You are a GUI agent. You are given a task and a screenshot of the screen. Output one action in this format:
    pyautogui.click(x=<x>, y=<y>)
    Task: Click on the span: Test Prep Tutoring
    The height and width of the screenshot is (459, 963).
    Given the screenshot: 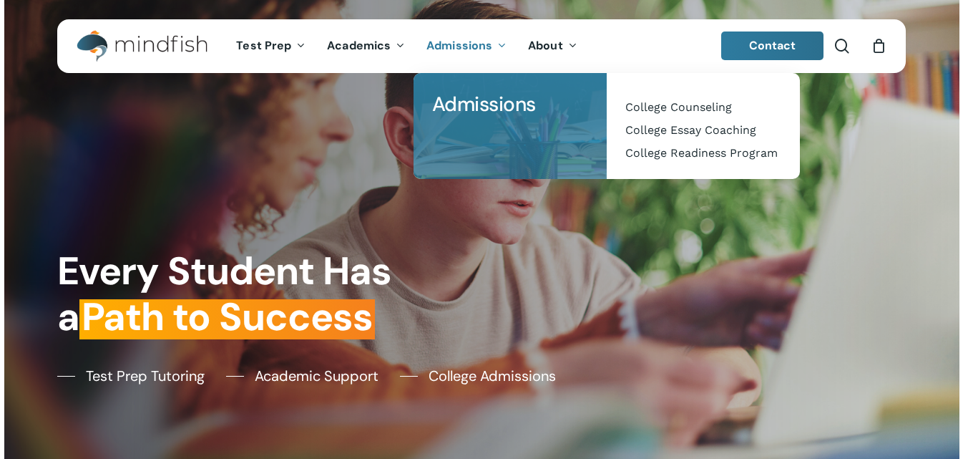 What is the action you would take?
    pyautogui.click(x=145, y=376)
    